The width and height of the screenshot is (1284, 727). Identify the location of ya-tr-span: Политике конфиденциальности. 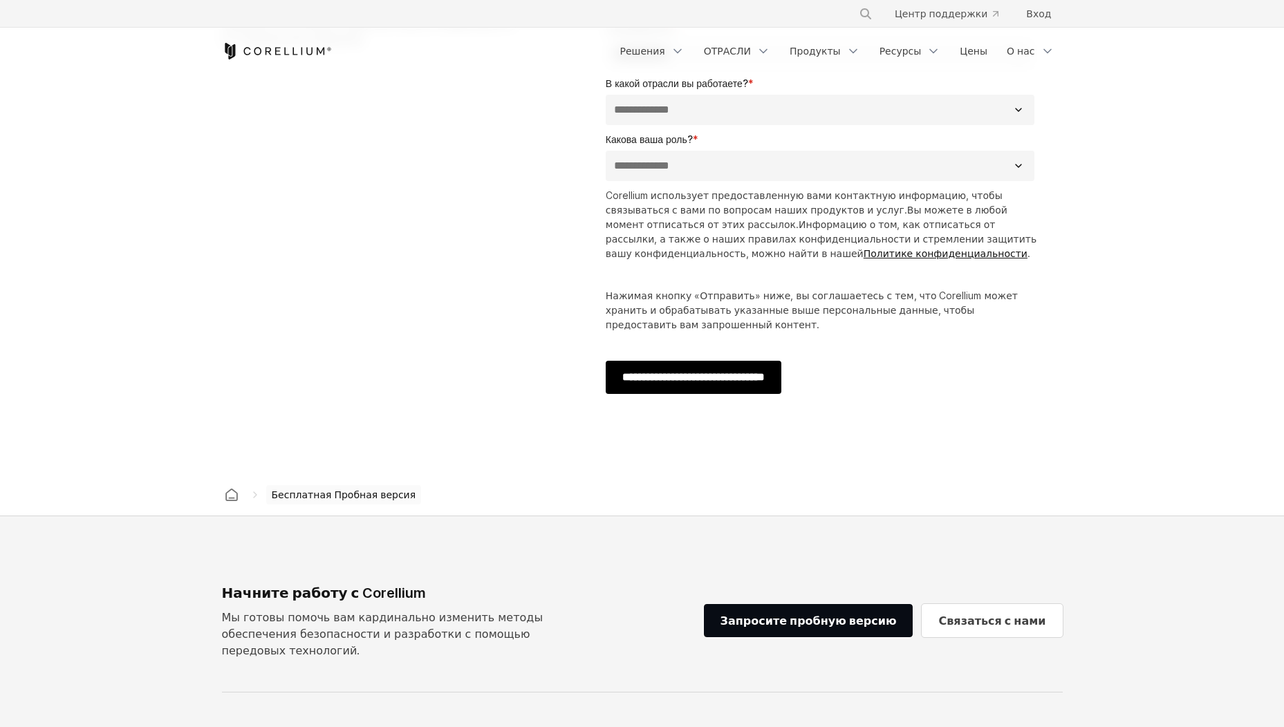
(945, 253).